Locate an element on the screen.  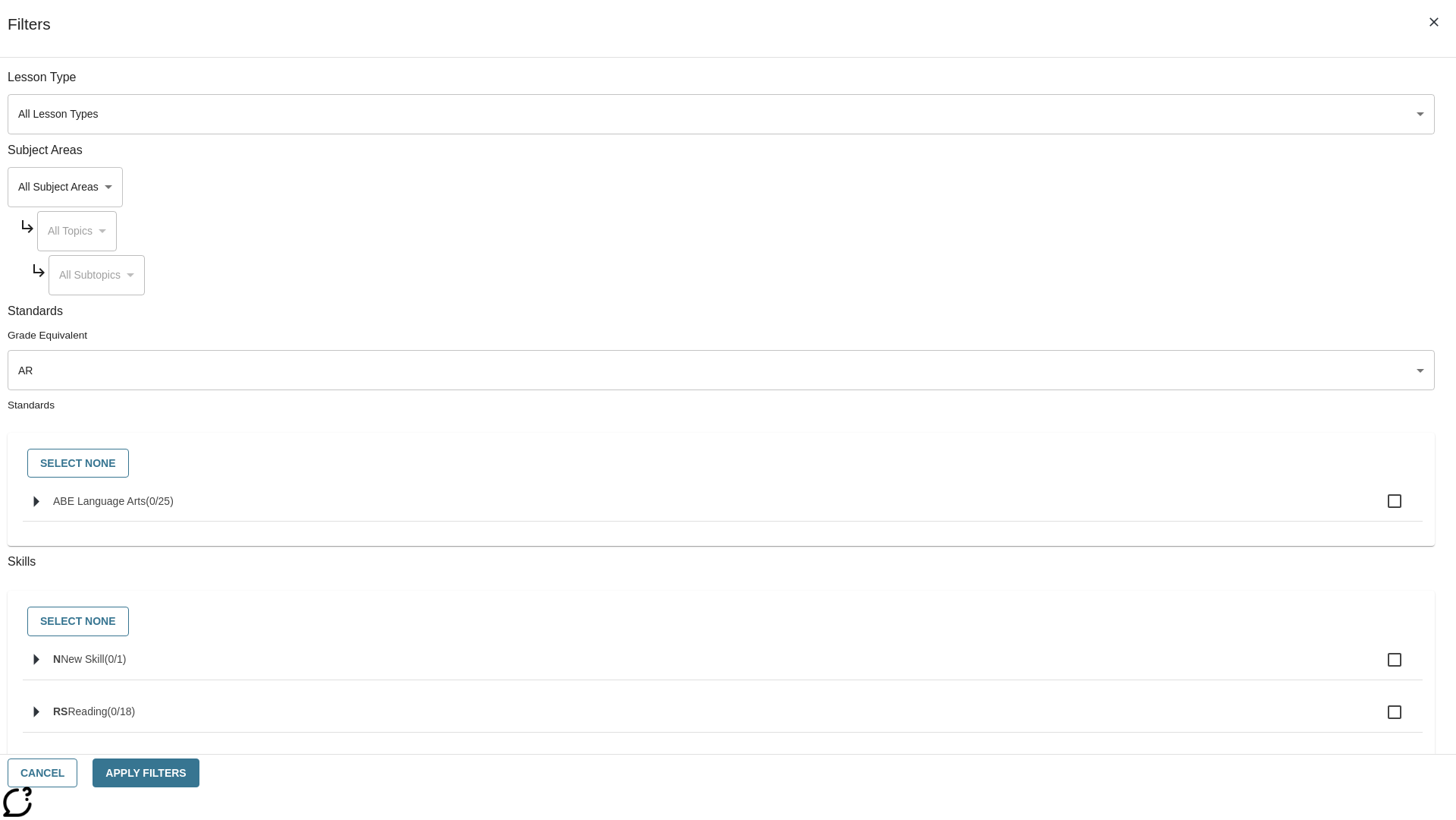
button: Close Filters side menu is located at coordinates (1434, 22).